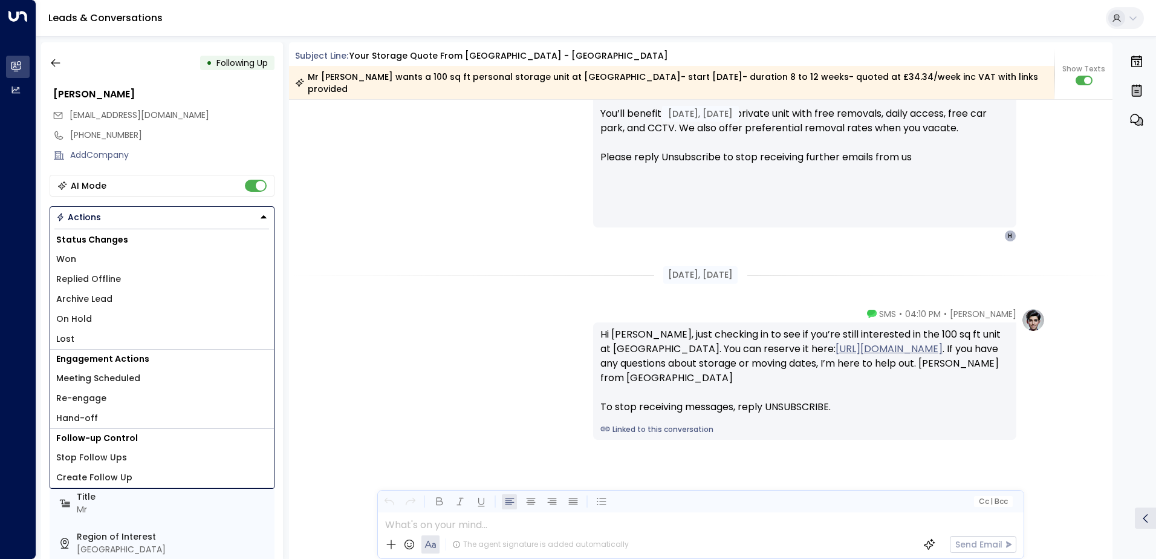 This screenshot has height=559, width=1156. Describe the element at coordinates (162, 217) in the screenshot. I see `div: Button group with a nested menu` at that location.